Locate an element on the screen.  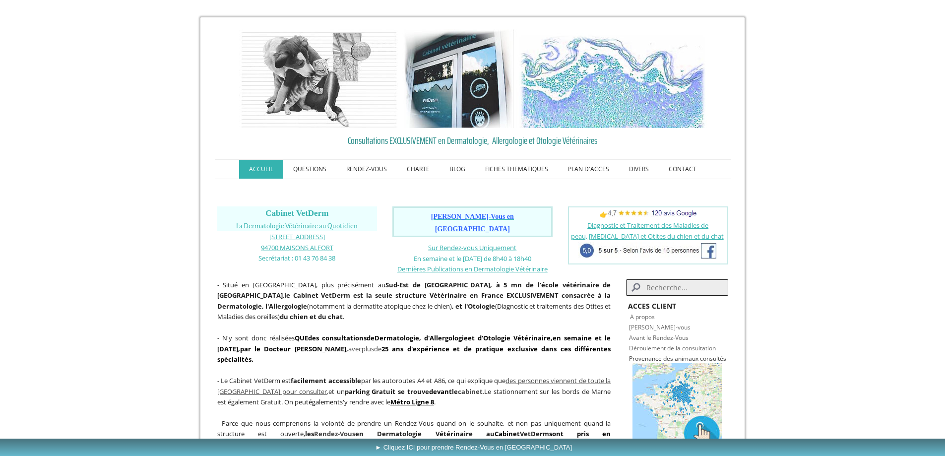
span: 94700 MAISONS ALFORT is located at coordinates (297, 247).